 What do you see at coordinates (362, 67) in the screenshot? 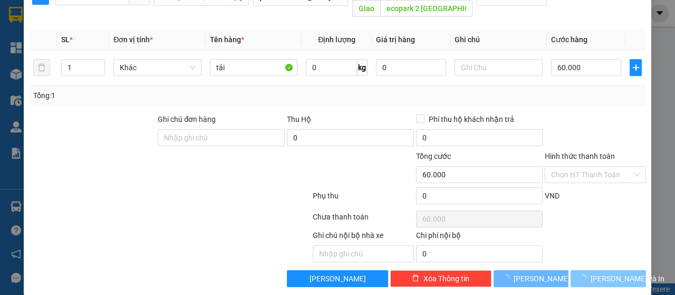
I see `span: kg` at bounding box center [362, 67].